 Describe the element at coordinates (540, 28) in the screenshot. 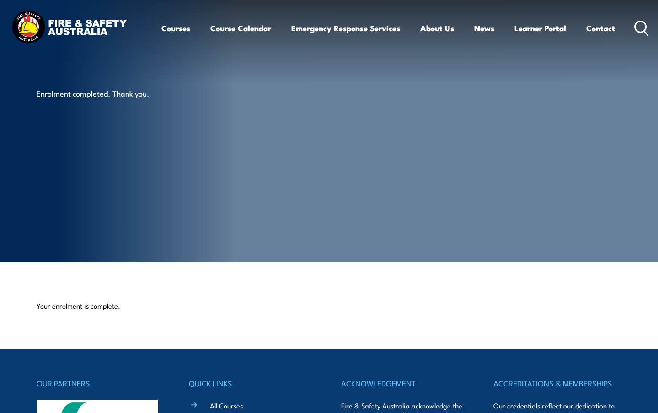

I see `a: Learner Portal` at that location.